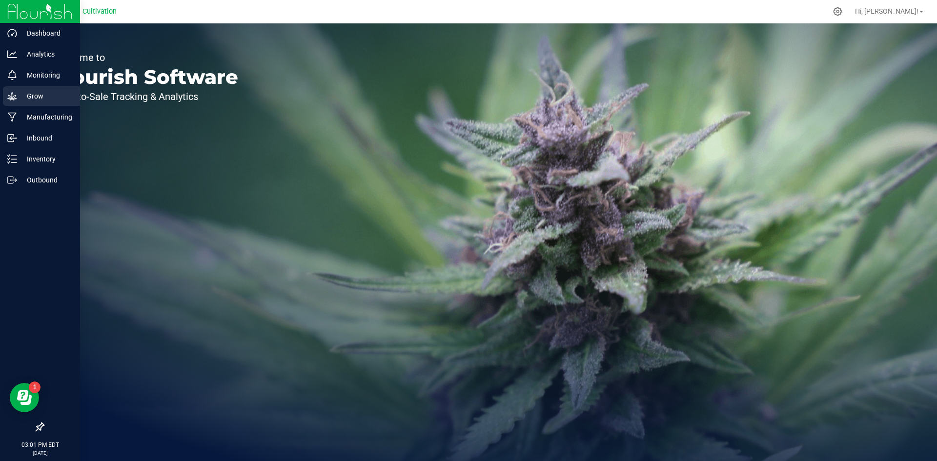 The width and height of the screenshot is (937, 461). Describe the element at coordinates (46, 117) in the screenshot. I see `p: Manufacturing` at that location.